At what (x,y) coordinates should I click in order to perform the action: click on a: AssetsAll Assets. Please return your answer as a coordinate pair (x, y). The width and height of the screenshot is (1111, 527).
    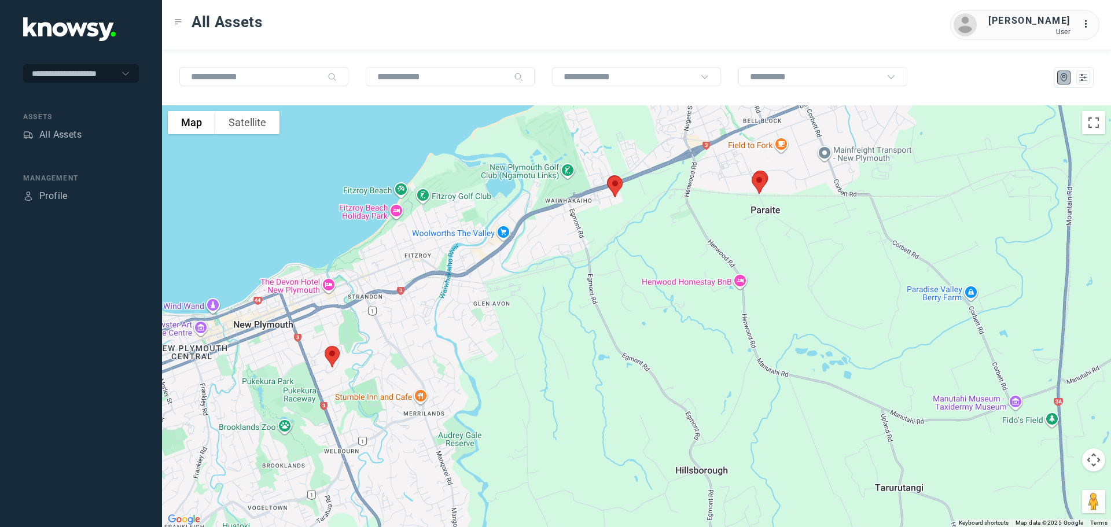
    Looking at the image, I should click on (52, 135).